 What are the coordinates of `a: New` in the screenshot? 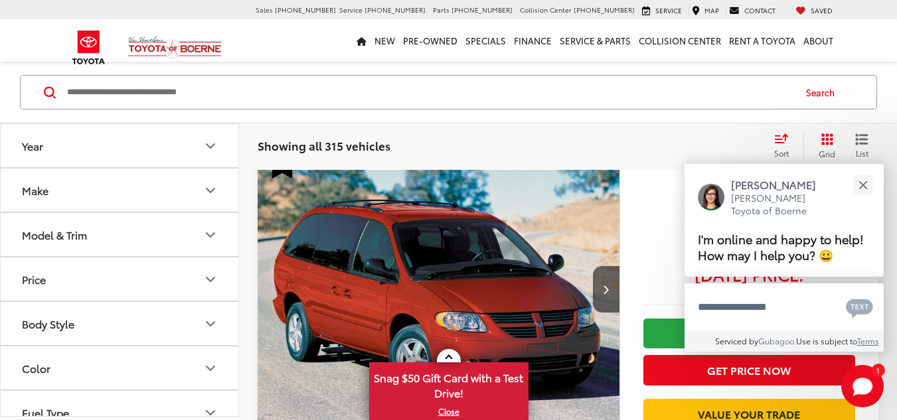 It's located at (384, 40).